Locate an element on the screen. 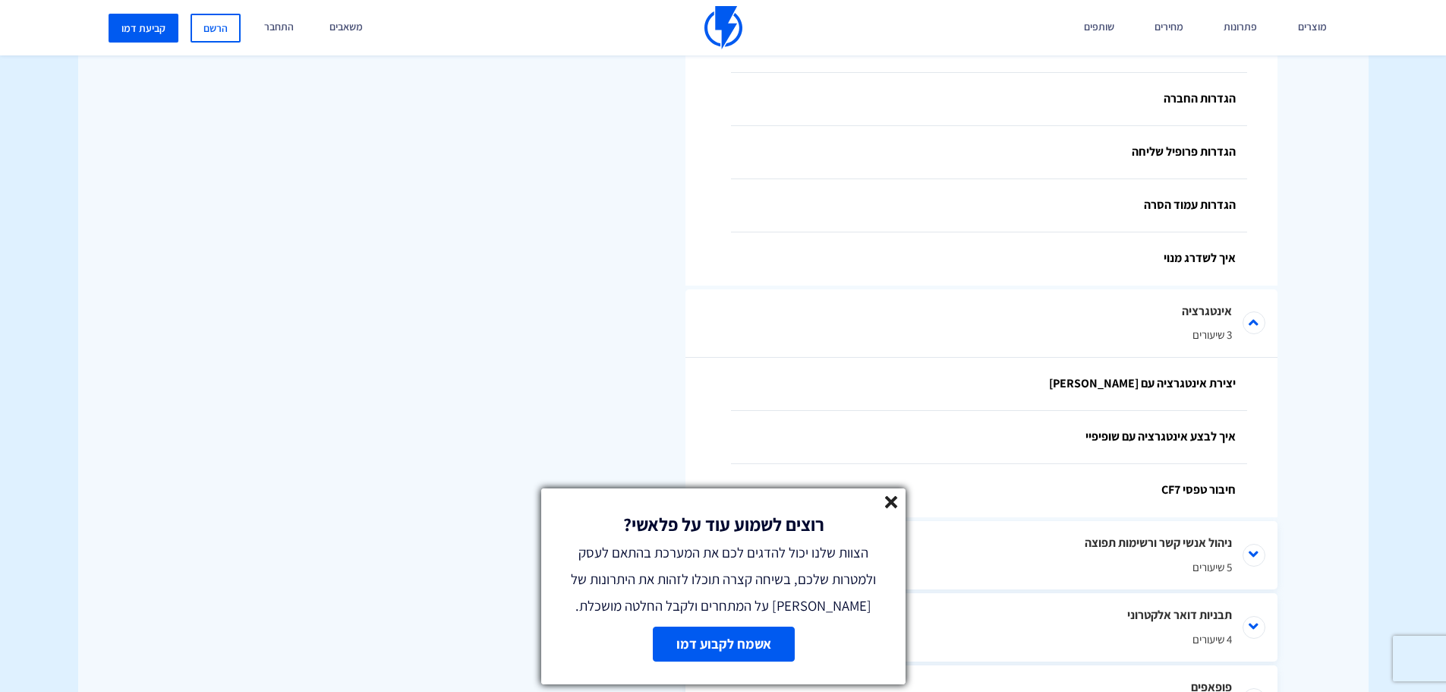 This screenshot has height=692, width=1446. a: קביעת דמו is located at coordinates (144, 28).